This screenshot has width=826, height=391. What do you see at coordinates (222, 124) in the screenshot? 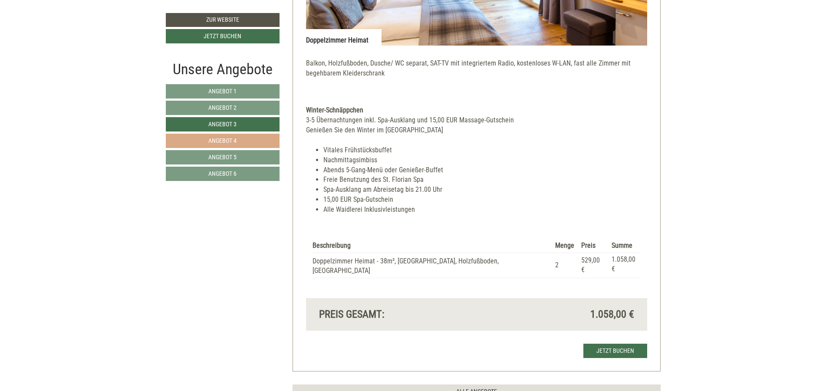
I see `span: Angebot 3` at bounding box center [222, 124].